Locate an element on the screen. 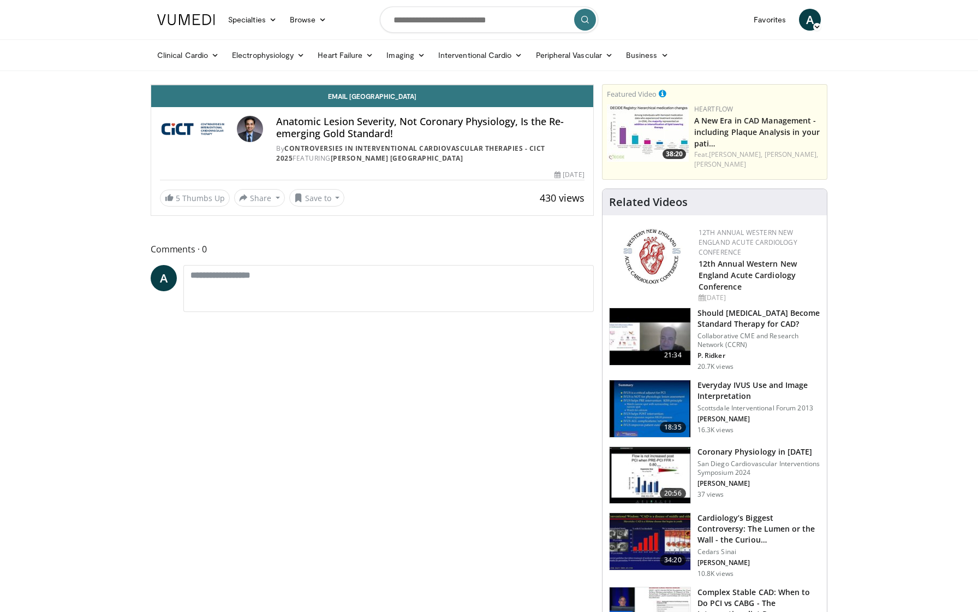  a: 5 Thumbs Up is located at coordinates (195, 198).